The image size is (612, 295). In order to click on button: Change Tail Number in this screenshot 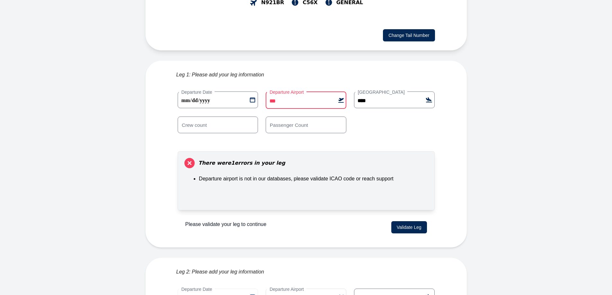, I will do `click(408, 35)`.